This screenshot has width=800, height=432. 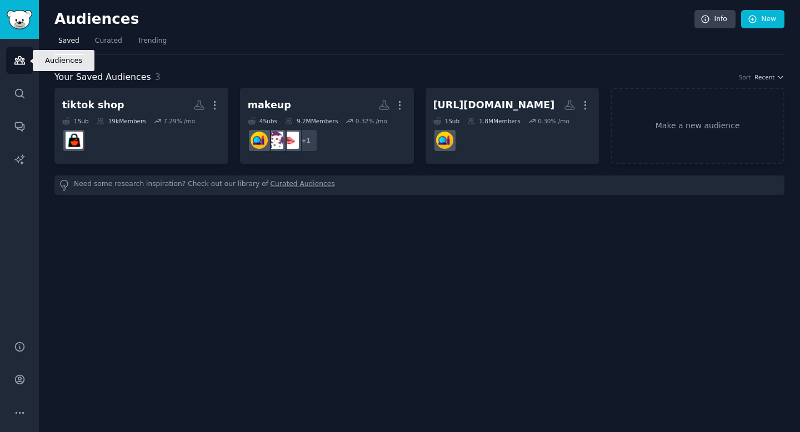 What do you see at coordinates (290, 140) in the screenshot?
I see `img: MakeupAddicts` at bounding box center [290, 140].